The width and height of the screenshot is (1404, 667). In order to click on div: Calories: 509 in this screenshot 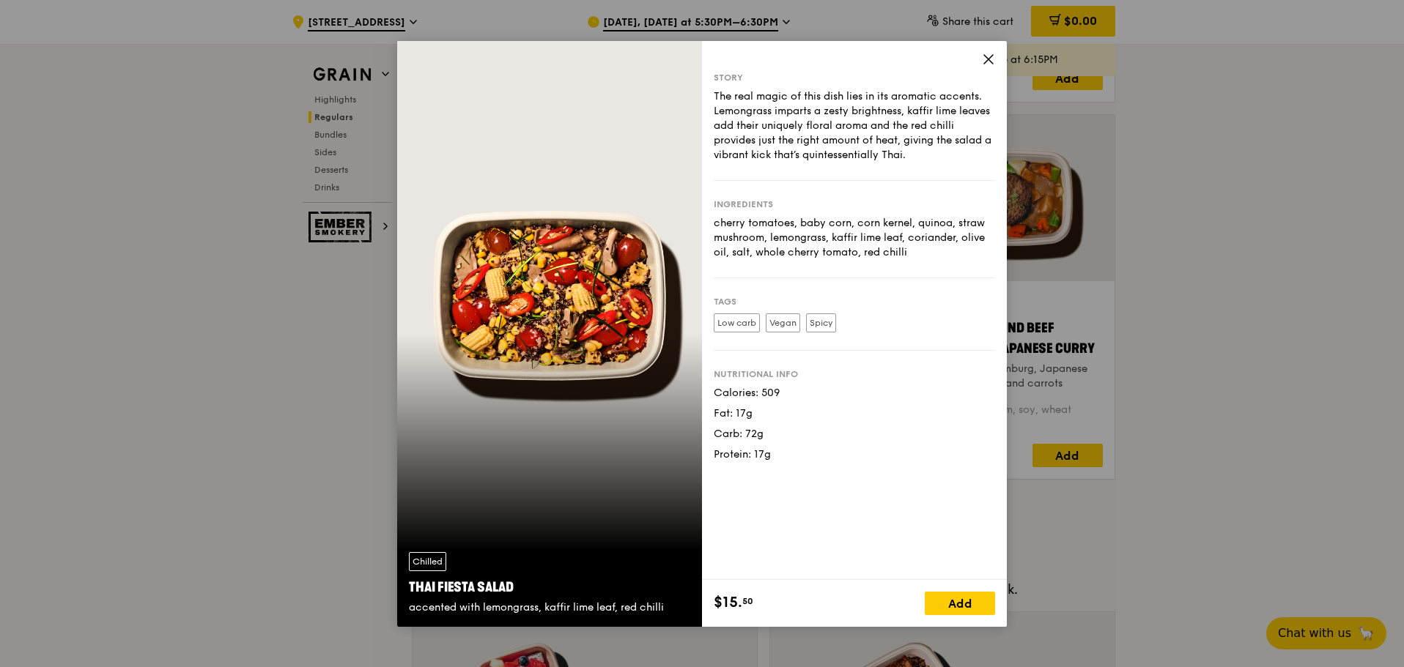, I will do `click(854, 393)`.